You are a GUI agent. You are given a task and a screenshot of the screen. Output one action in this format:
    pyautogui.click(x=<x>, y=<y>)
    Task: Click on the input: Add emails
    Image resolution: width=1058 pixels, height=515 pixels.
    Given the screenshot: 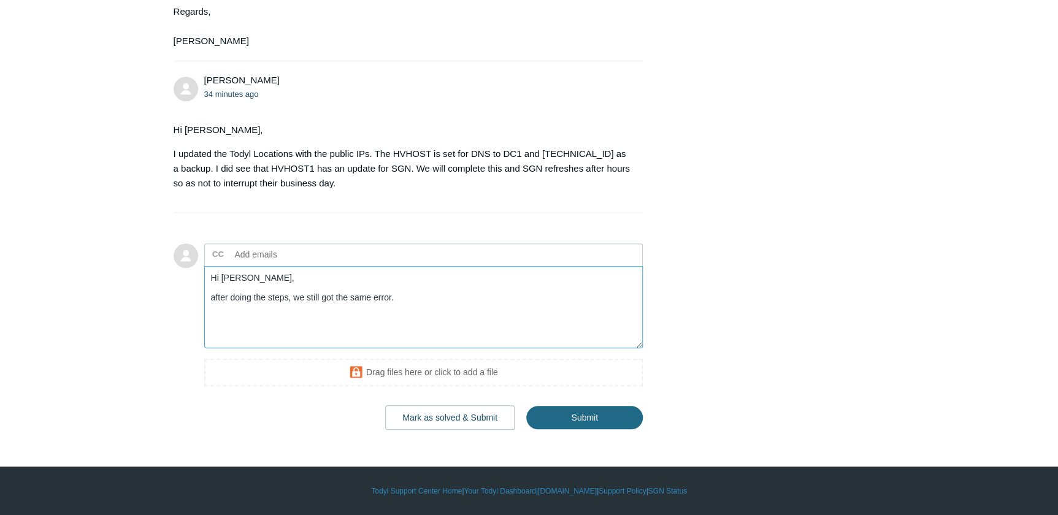 What is the action you would take?
    pyautogui.click(x=296, y=255)
    